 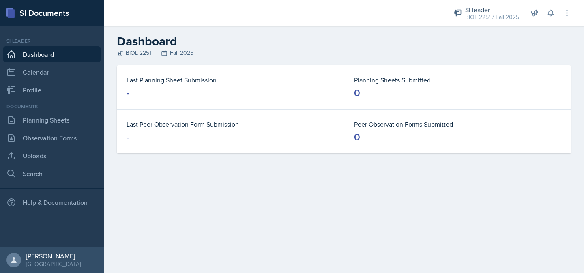 What do you see at coordinates (492, 17) in the screenshot?
I see `div: BIOL 2251 / Fall 2025` at bounding box center [492, 17].